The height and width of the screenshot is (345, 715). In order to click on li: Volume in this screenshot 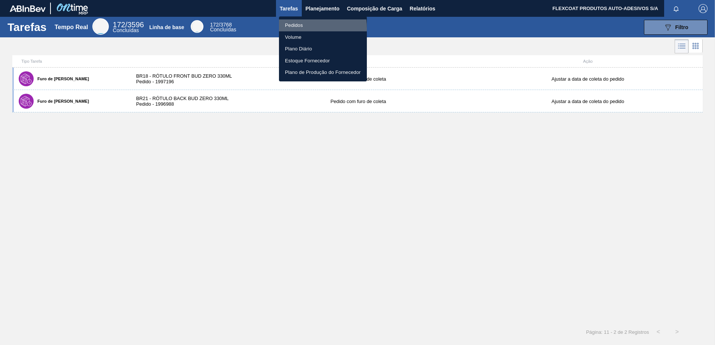, I will do `click(323, 37)`.